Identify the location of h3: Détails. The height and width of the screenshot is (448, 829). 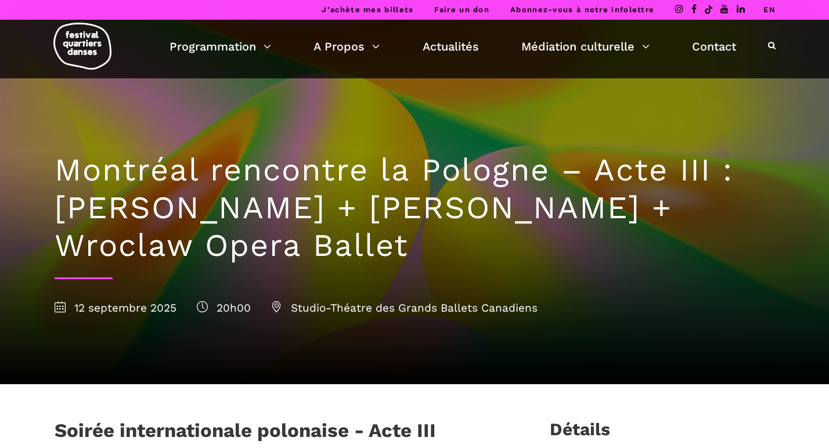
(580, 433).